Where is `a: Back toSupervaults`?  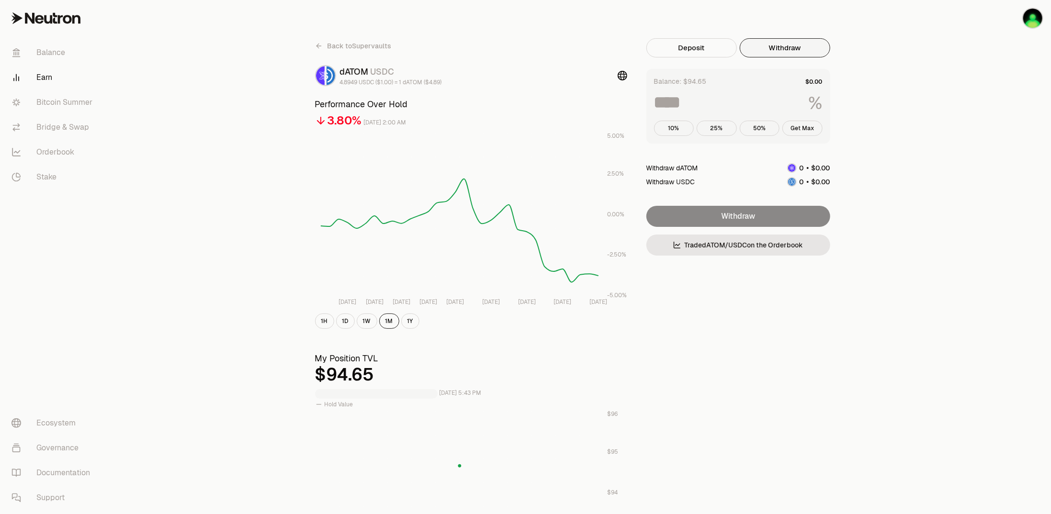 a: Back toSupervaults is located at coordinates (354, 46).